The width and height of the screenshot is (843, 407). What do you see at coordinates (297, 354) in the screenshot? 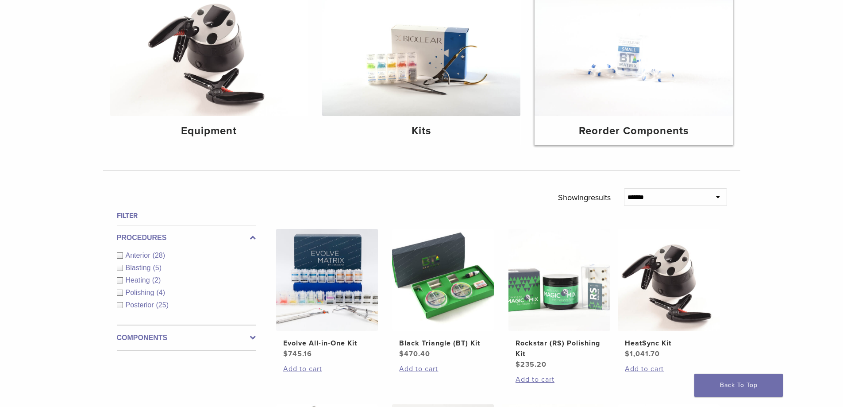
I see `bdi: 745.16` at bounding box center [297, 354].